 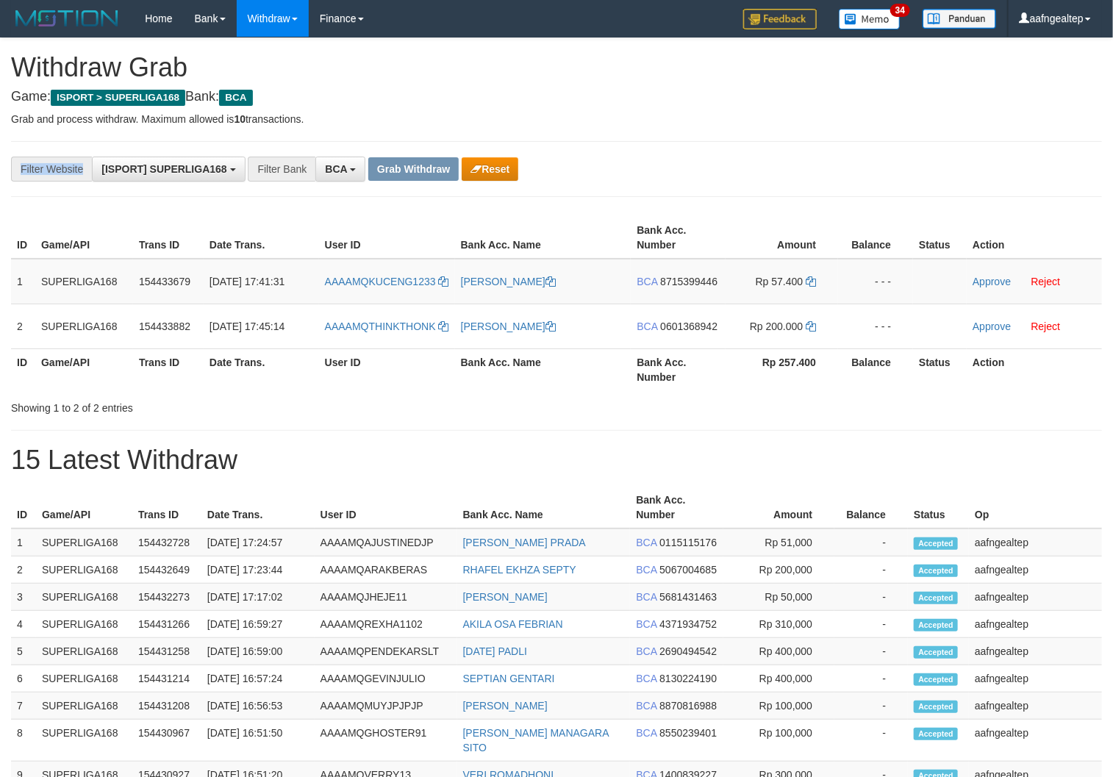 What do you see at coordinates (386, 543) in the screenshot?
I see `td: AAAAMQAJUSTINEDJP` at bounding box center [386, 543].